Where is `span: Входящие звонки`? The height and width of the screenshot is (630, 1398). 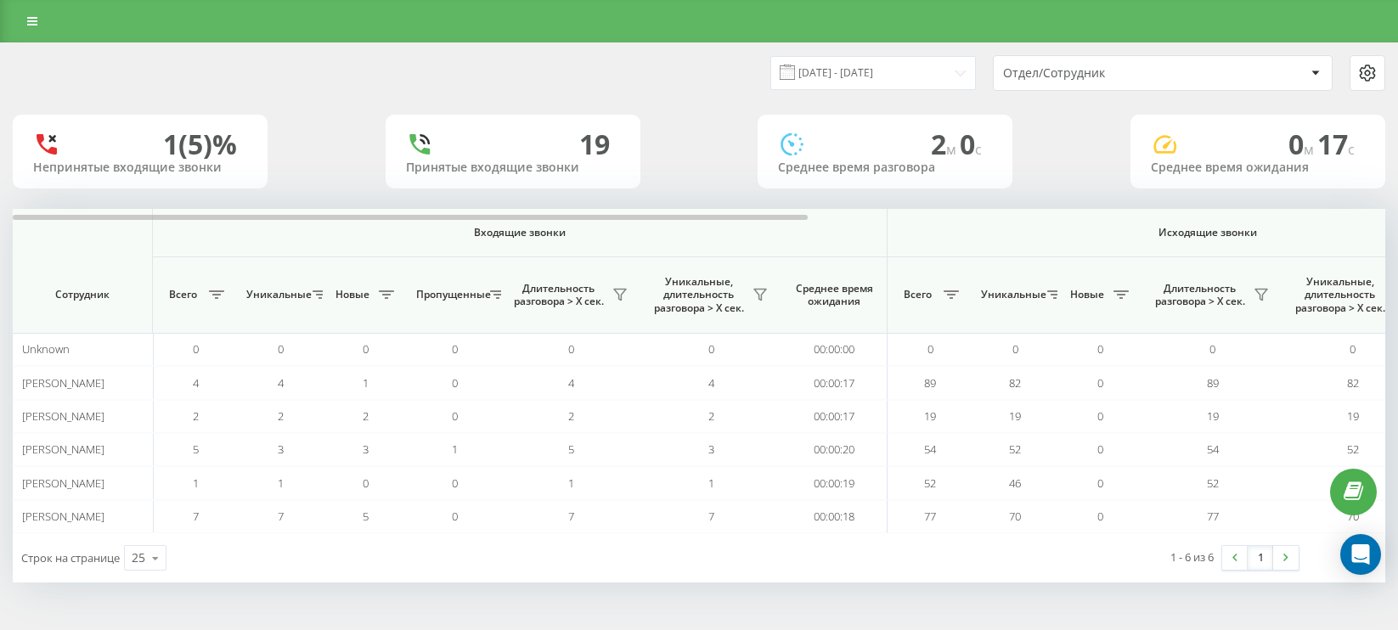
span: Входящие звонки is located at coordinates (520, 233).